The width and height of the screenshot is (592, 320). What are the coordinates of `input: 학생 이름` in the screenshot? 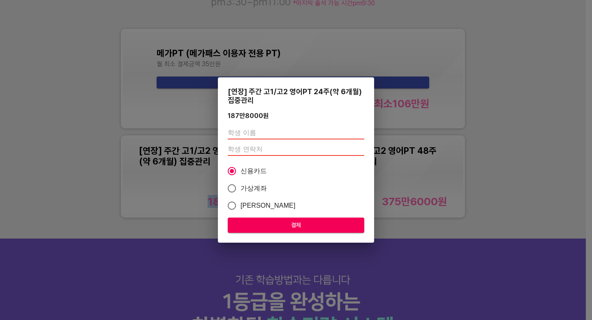 It's located at (296, 133).